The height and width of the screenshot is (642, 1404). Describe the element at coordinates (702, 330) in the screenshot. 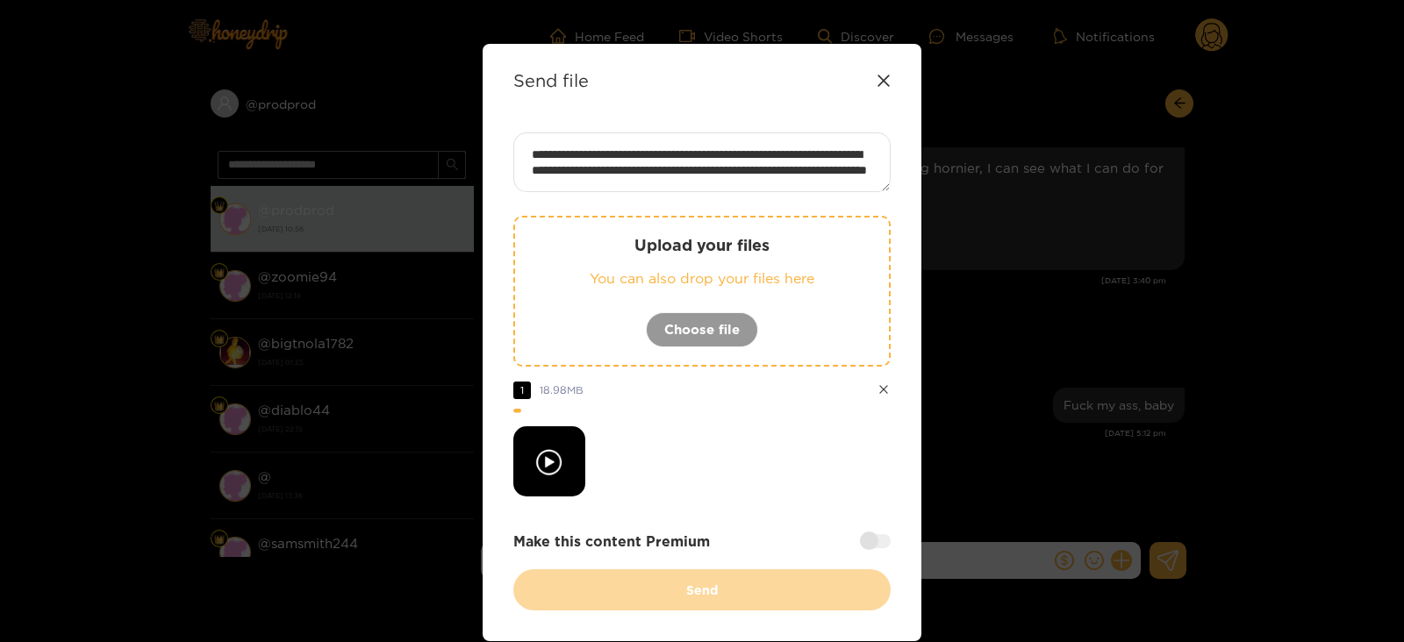

I see `button: Choose file` at that location.